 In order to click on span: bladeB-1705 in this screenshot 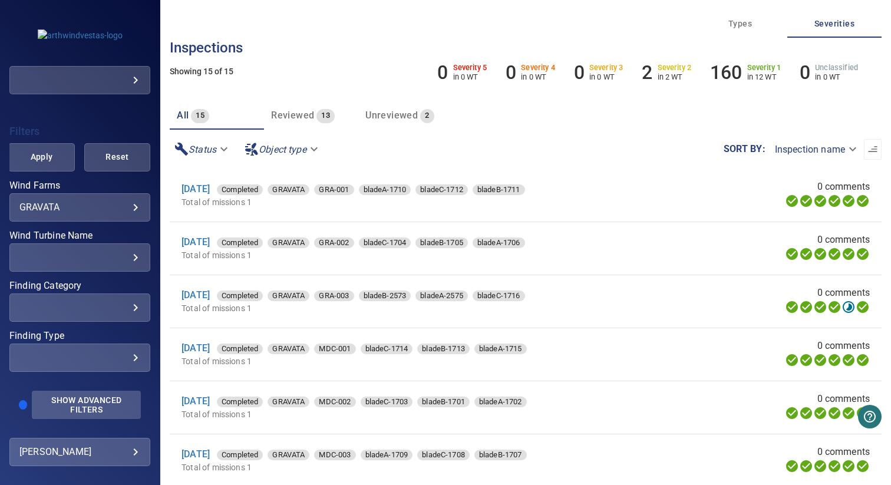, I will do `click(442, 243)`.